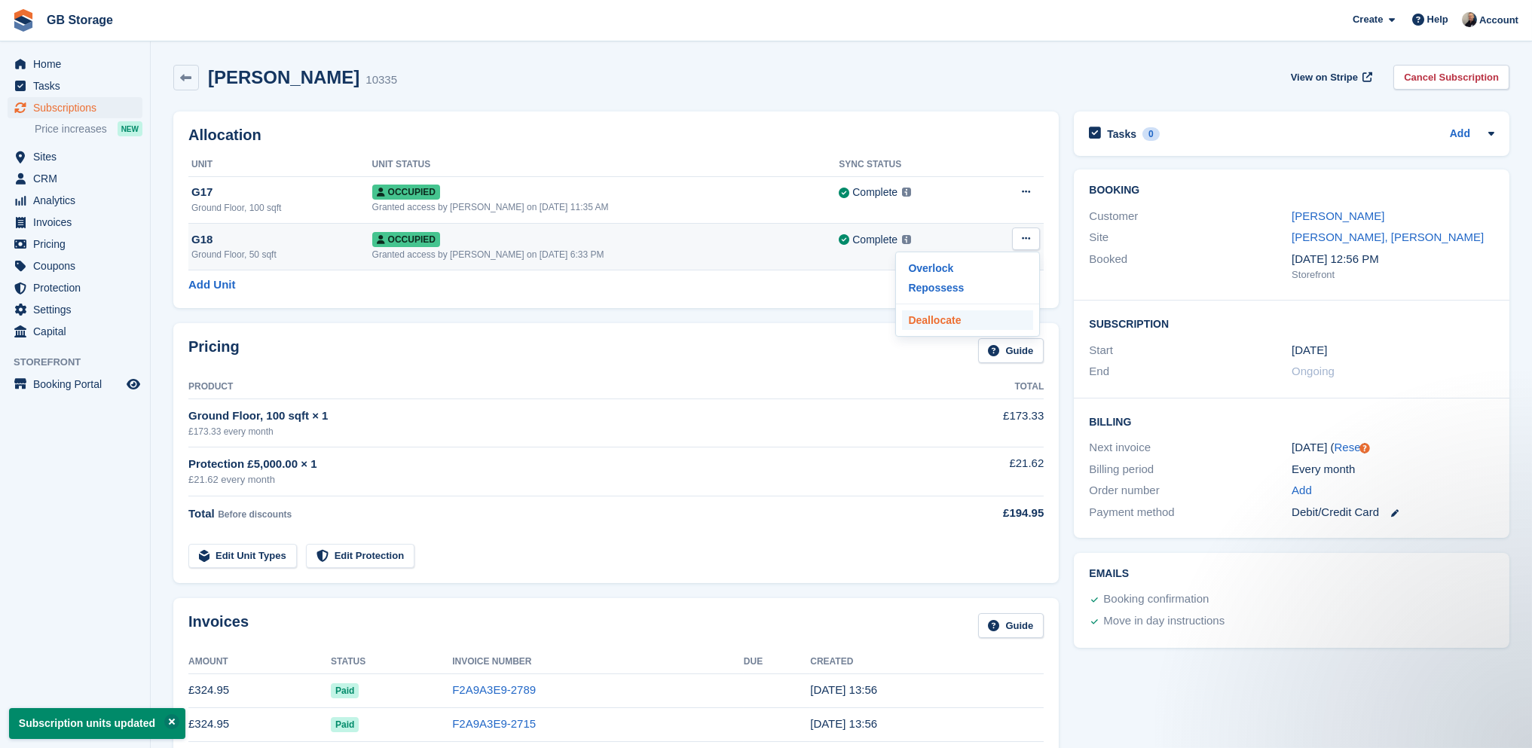  What do you see at coordinates (1309, 350) in the screenshot?
I see `time: 2022-10-28 23:00:00 UTC` at bounding box center [1309, 350].